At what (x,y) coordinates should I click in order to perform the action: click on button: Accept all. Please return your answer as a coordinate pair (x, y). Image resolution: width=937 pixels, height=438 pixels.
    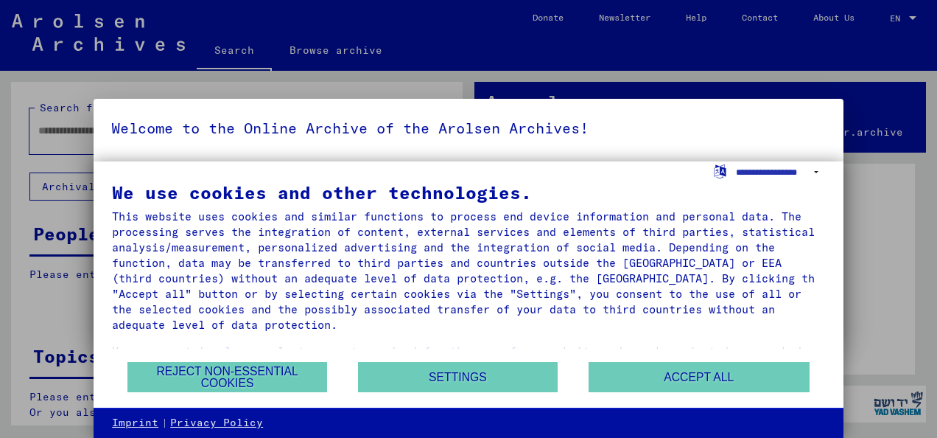
    Looking at the image, I should click on (699, 377).